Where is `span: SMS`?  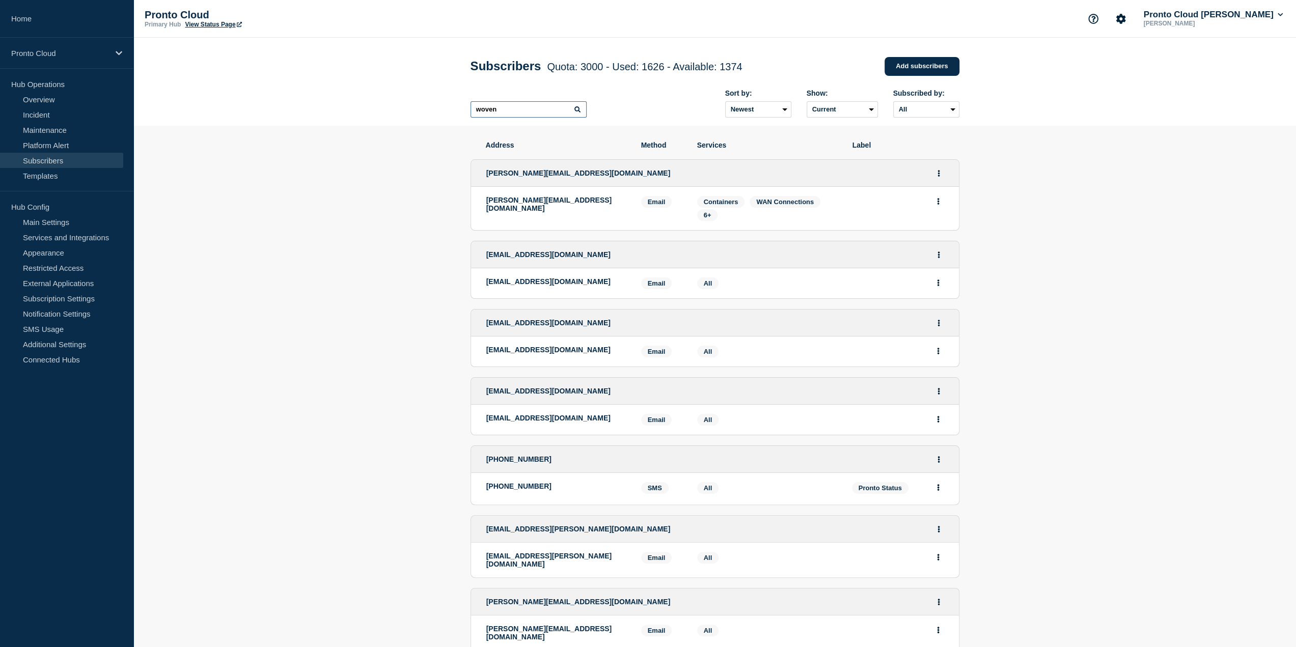 span: SMS is located at coordinates (655, 488).